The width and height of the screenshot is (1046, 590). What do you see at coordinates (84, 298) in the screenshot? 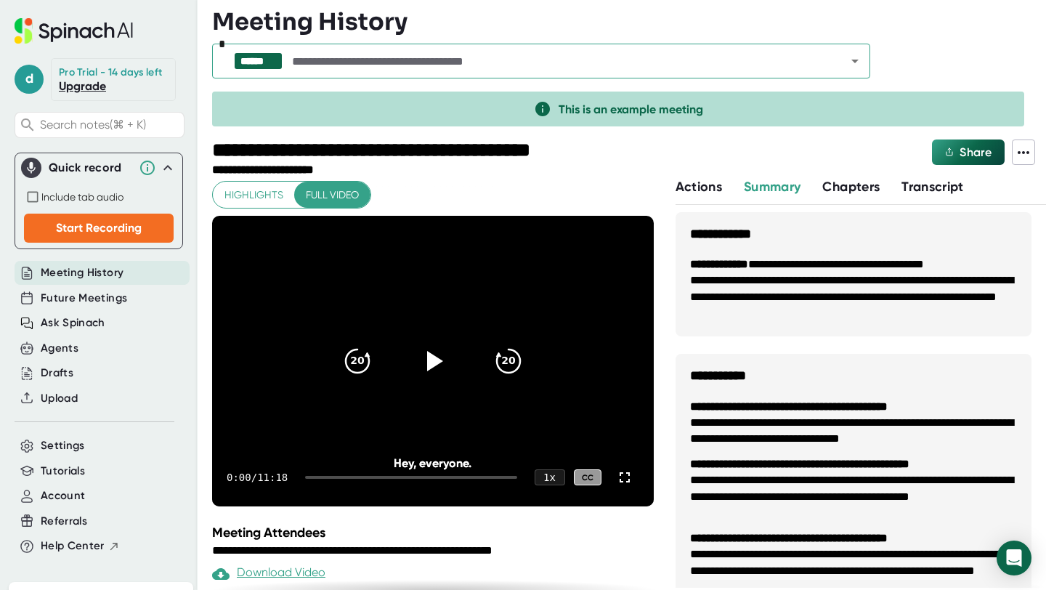
I see `button: Future Meetings` at bounding box center [84, 298].